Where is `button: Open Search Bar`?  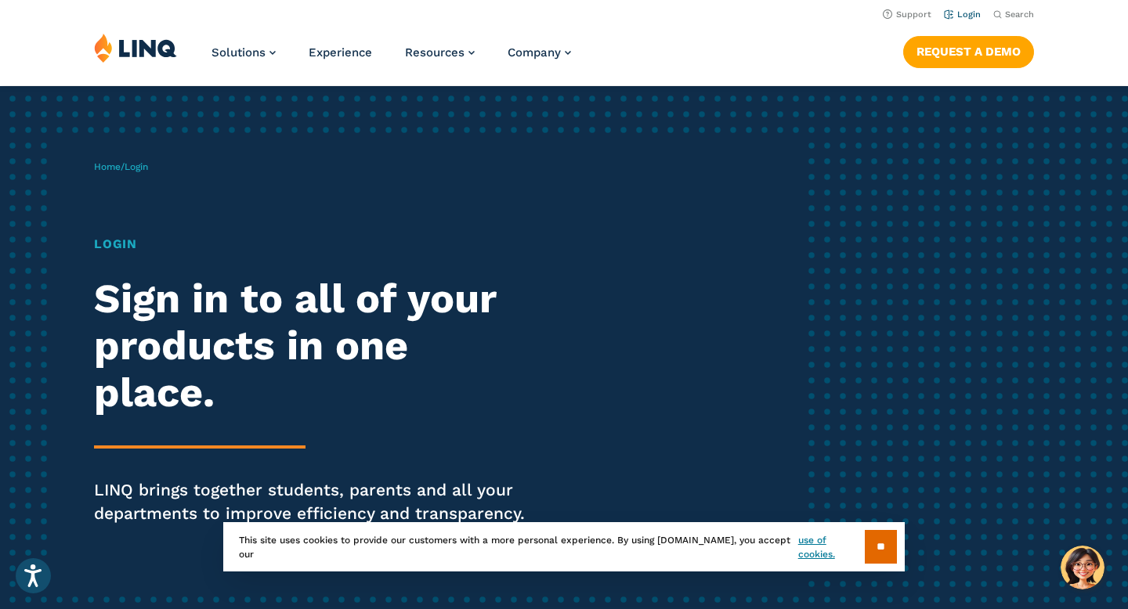
button: Open Search Bar is located at coordinates (1013, 14).